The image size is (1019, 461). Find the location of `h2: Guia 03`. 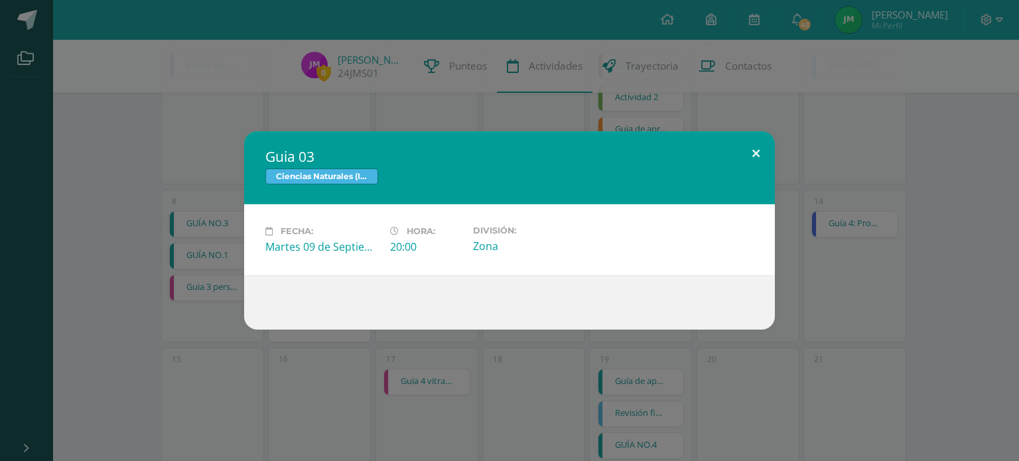

h2: Guia 03 is located at coordinates (510, 157).